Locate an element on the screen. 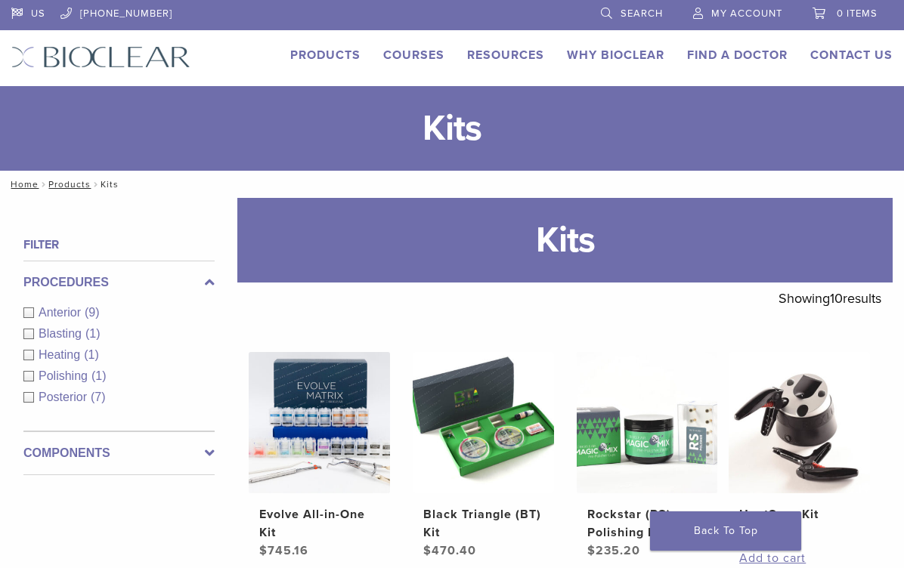  h2: HeatSync Kit is located at coordinates (799, 515).